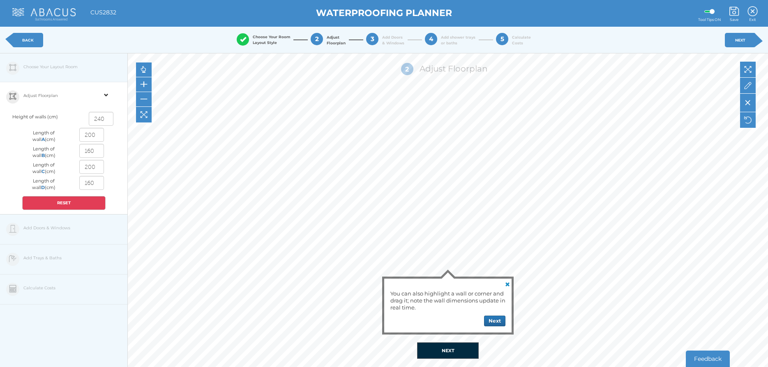 The image size is (768, 367). Describe the element at coordinates (265, 42) in the screenshot. I see `span: Layout Style` at that location.